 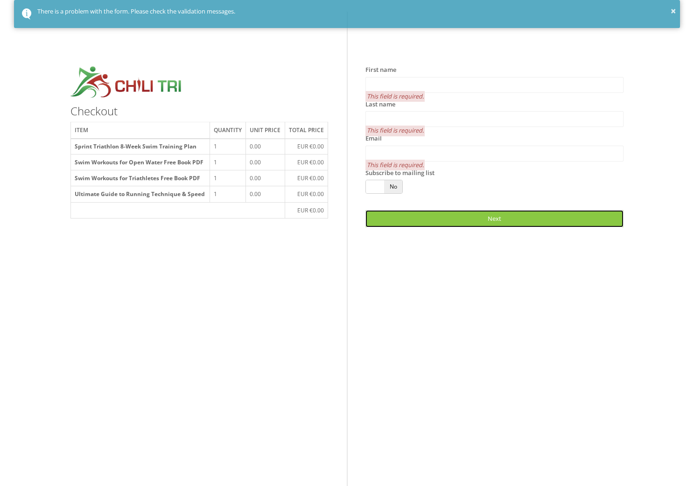 I want to click on th: Swim Workouts for Triathletes Free Book PDF, so click(x=141, y=178).